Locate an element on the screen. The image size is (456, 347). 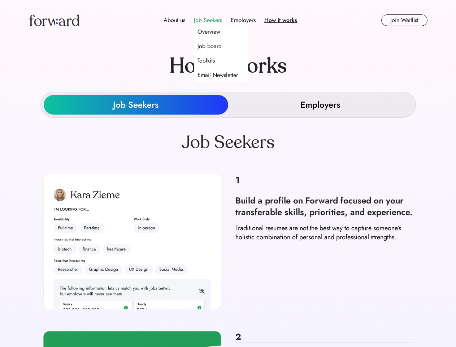
div: Overview is located at coordinates (209, 32).